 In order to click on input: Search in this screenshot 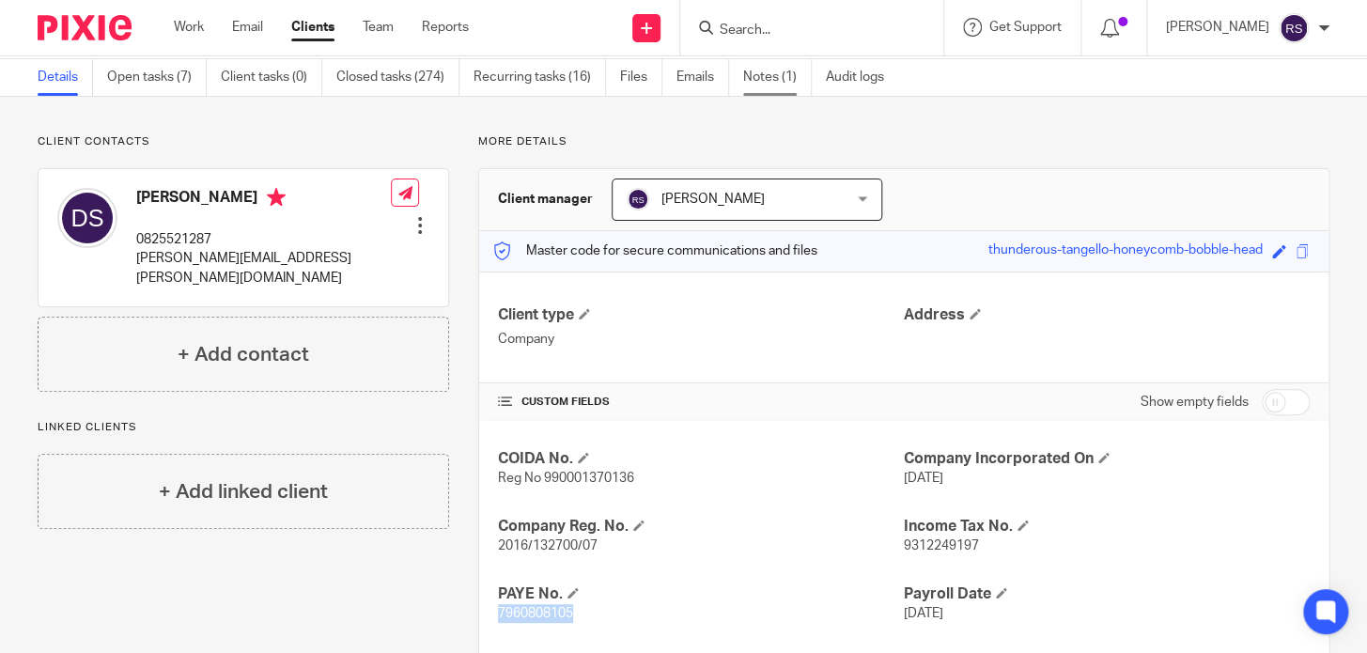, I will do `click(802, 31)`.